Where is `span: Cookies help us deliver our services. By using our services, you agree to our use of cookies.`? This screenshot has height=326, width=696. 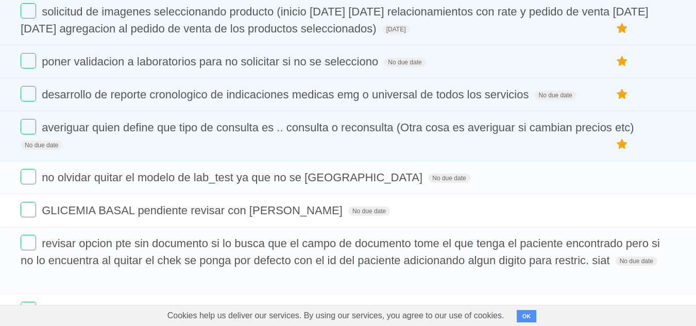 span: Cookies help us deliver our services. By using our services, you agree to our use of cookies. is located at coordinates (336, 316).